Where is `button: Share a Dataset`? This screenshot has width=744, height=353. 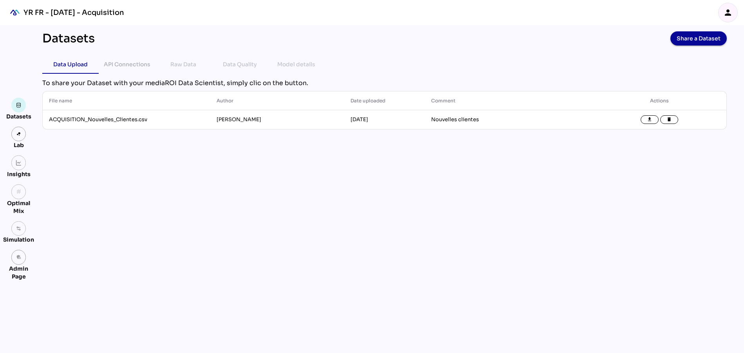
button: Share a Dataset is located at coordinates (699, 38).